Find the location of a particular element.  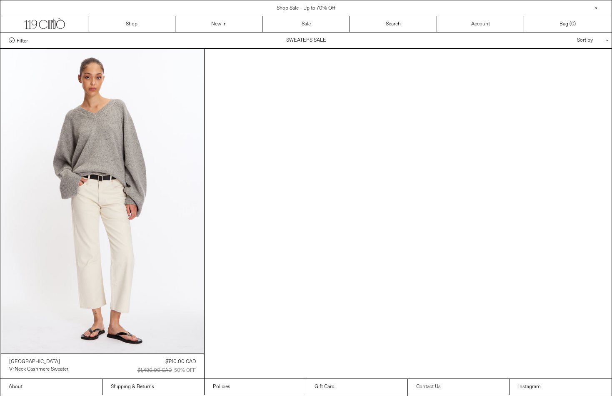

a: About is located at coordinates (51, 387).